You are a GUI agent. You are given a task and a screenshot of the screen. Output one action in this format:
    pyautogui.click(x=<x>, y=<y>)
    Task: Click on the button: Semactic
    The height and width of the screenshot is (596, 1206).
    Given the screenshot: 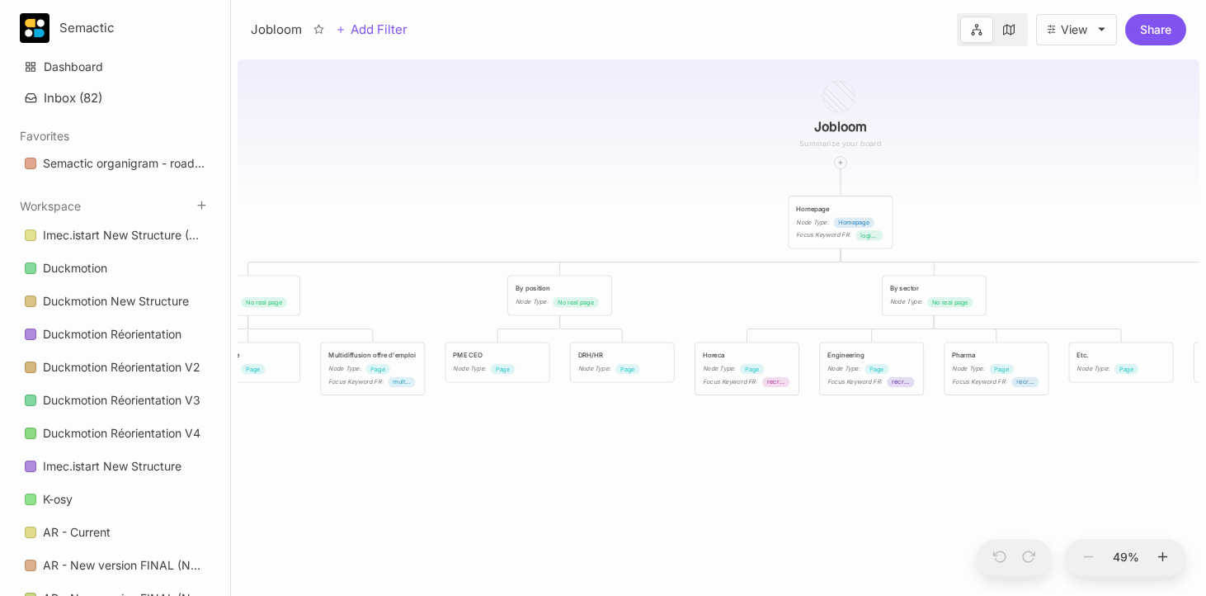 What is the action you would take?
    pyautogui.click(x=115, y=28)
    